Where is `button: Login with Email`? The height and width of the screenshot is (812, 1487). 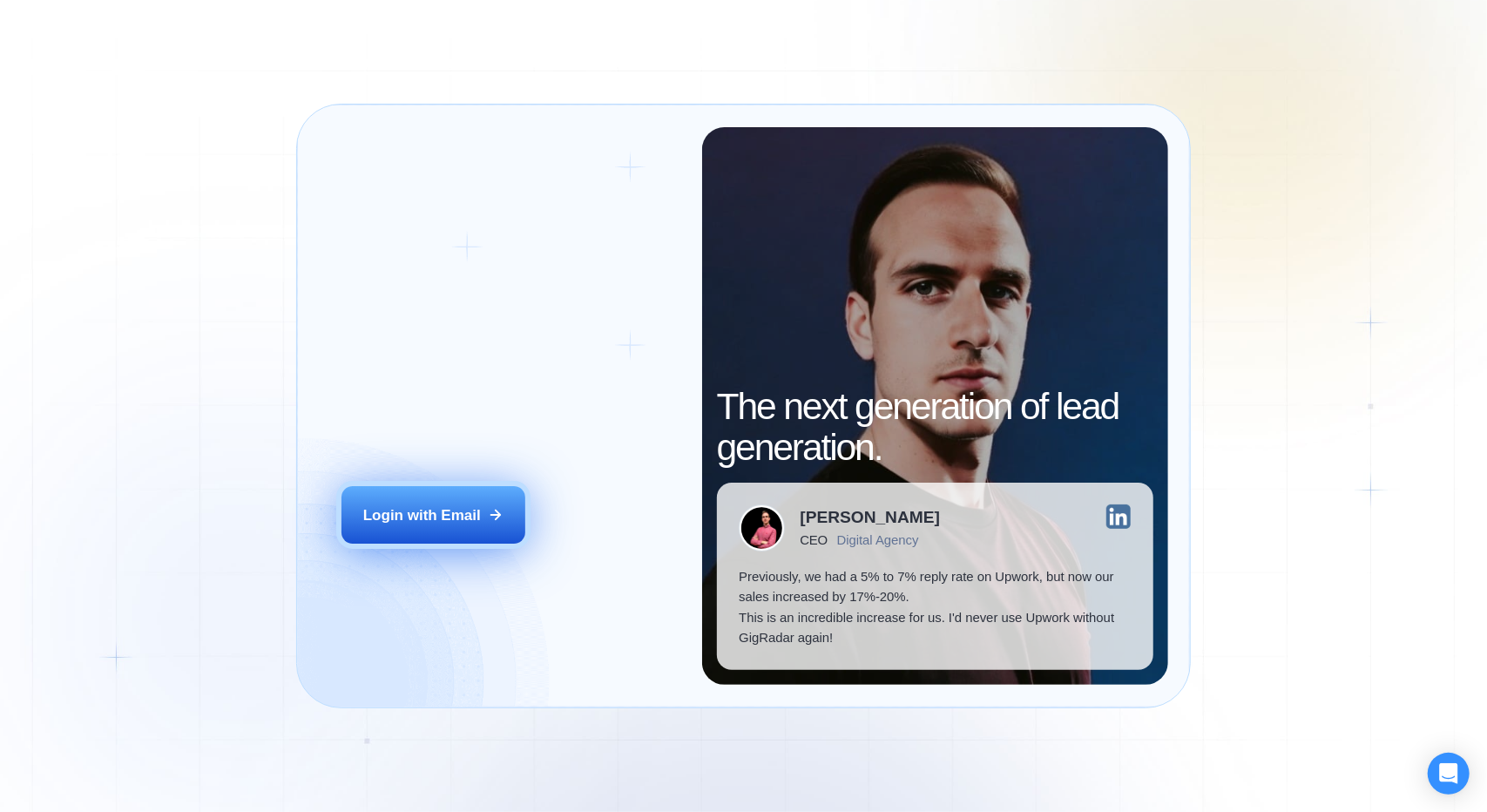 button: Login with Email is located at coordinates (433, 515).